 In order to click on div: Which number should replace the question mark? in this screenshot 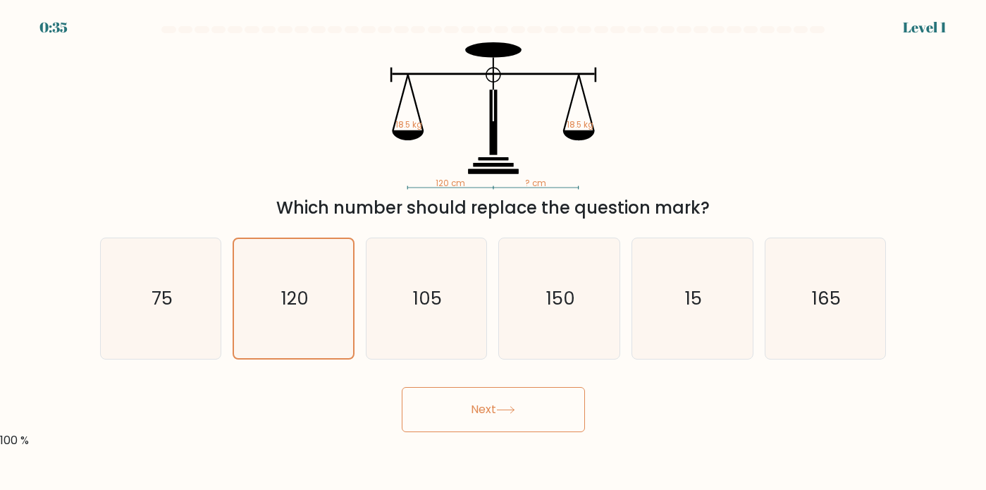, I will do `click(493, 208)`.